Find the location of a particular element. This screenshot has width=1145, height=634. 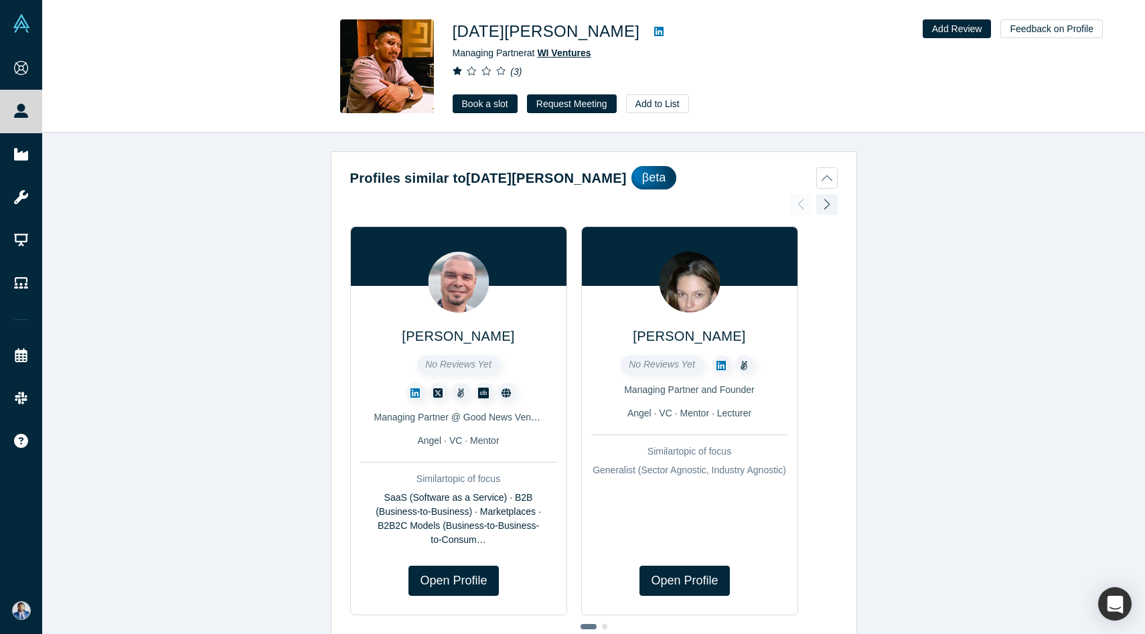

i: ( 3 ) is located at coordinates (515, 72).